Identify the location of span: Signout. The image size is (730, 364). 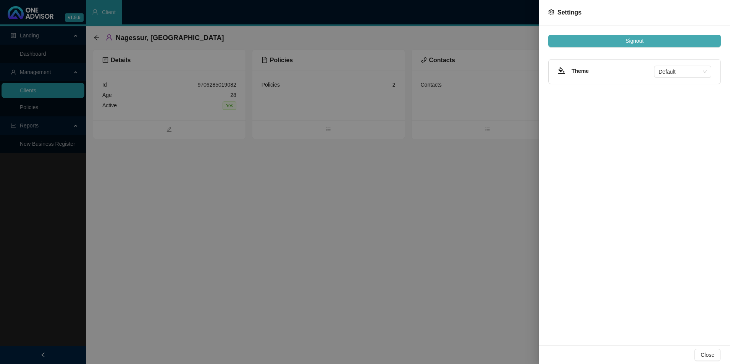
(634, 41).